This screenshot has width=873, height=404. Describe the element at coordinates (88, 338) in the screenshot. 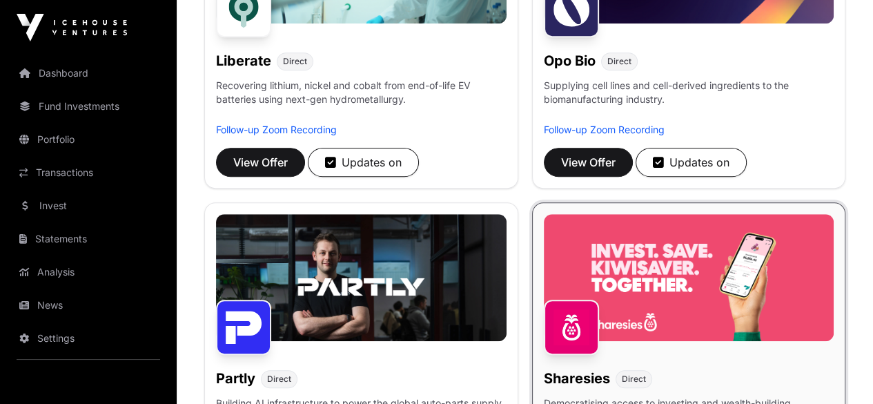

I see `a: Settings` at that location.